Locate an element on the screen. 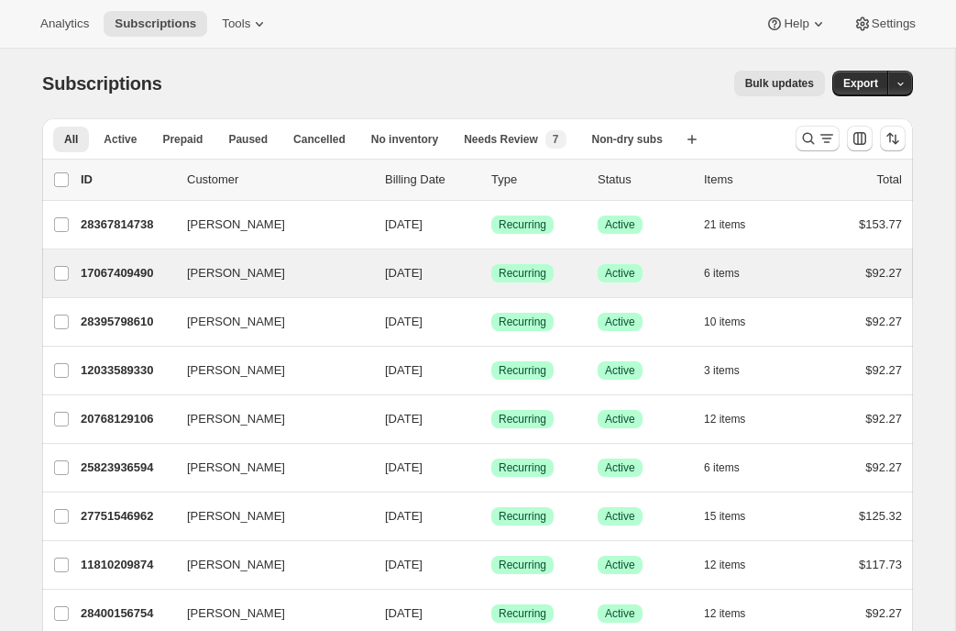 This screenshot has width=956, height=631. button: Bulk updates is located at coordinates (779, 83).